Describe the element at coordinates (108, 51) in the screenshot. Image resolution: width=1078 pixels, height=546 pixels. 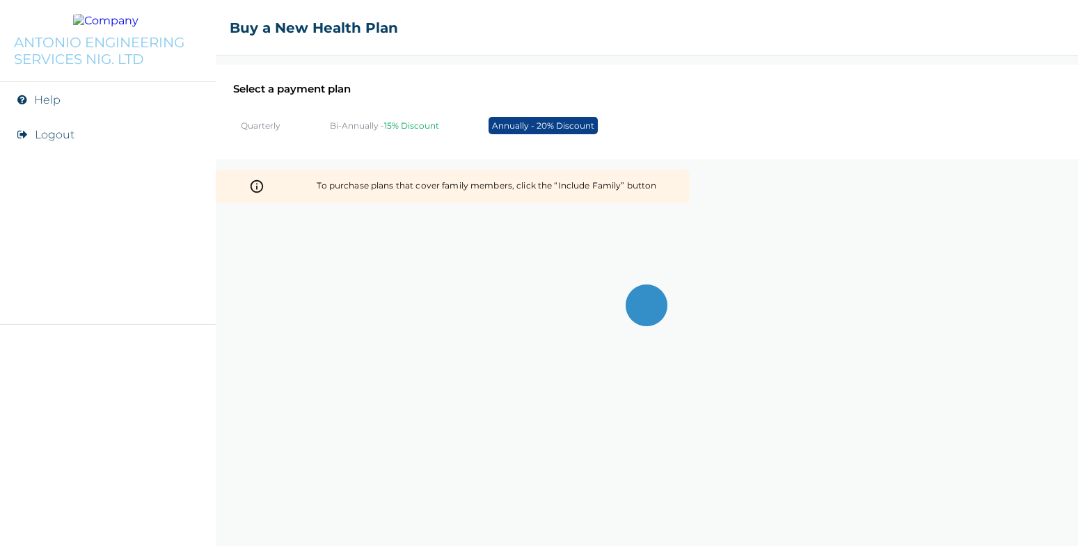
I see `p: ANTONIO ENGINEERING SERVICES NIG. LTD` at that location.